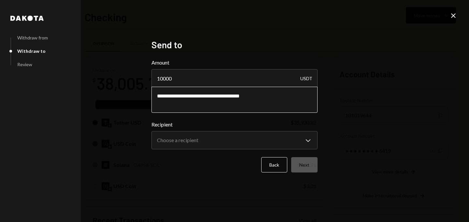  Describe the element at coordinates (31, 51) in the screenshot. I see `div: Withdraw to` at that location.